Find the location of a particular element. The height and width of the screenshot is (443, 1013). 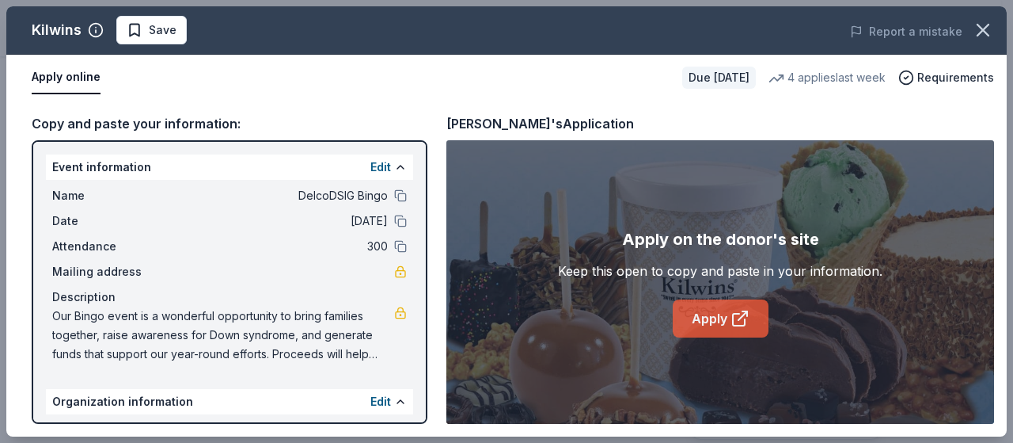

div: Apply on the donor's site is located at coordinates (721, 239).